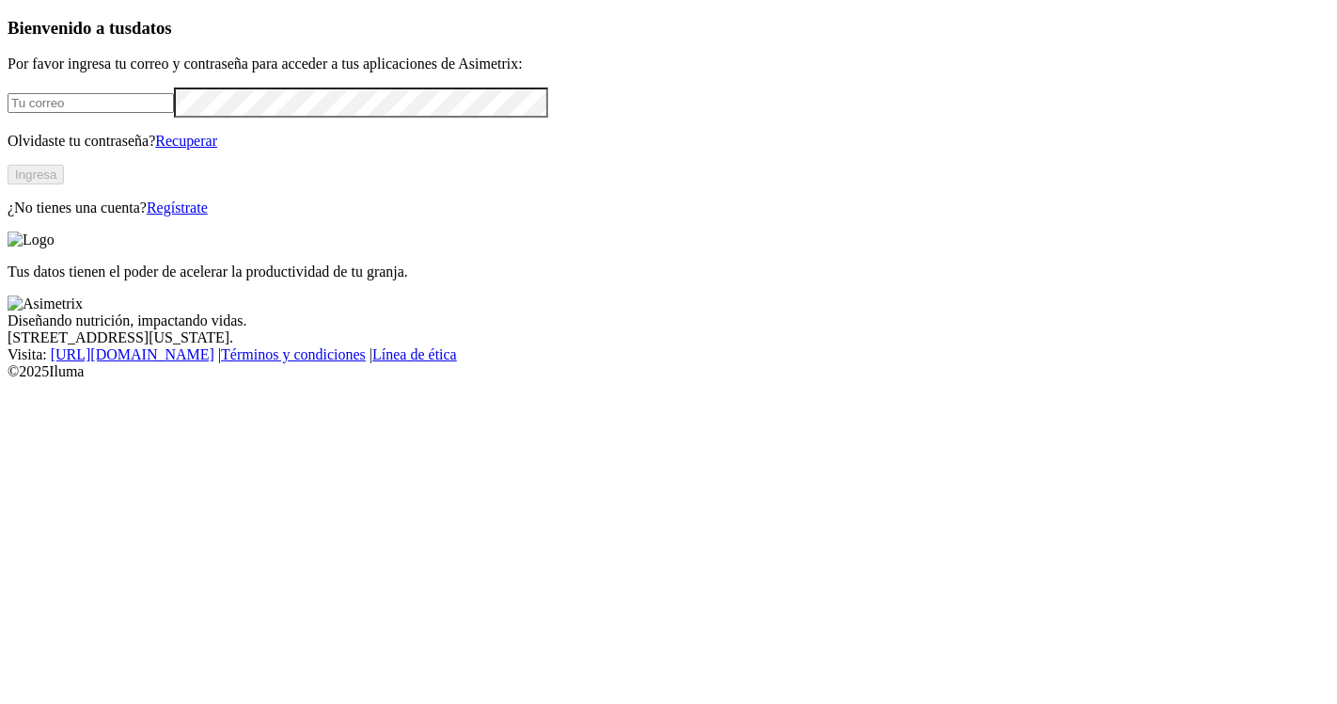 The width and height of the screenshot is (1337, 704). I want to click on div: Visita : | |, so click(669, 355).